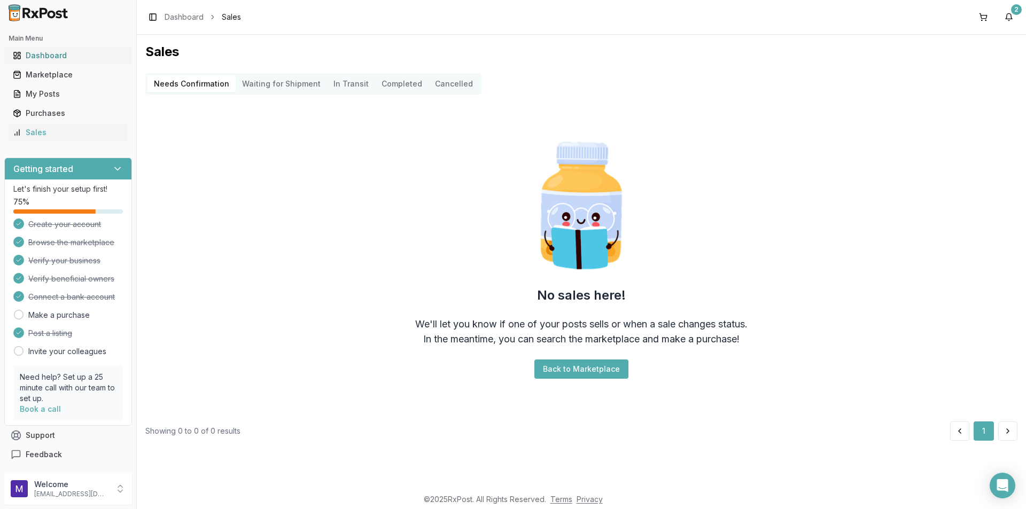 Image resolution: width=1026 pixels, height=509 pixels. What do you see at coordinates (64, 261) in the screenshot?
I see `span: Verify your business` at bounding box center [64, 261].